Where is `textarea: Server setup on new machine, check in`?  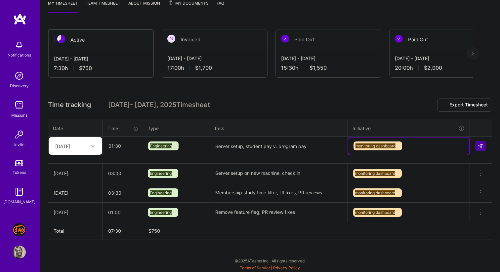
textarea: Server setup on new machine, check in is located at coordinates (279, 173).